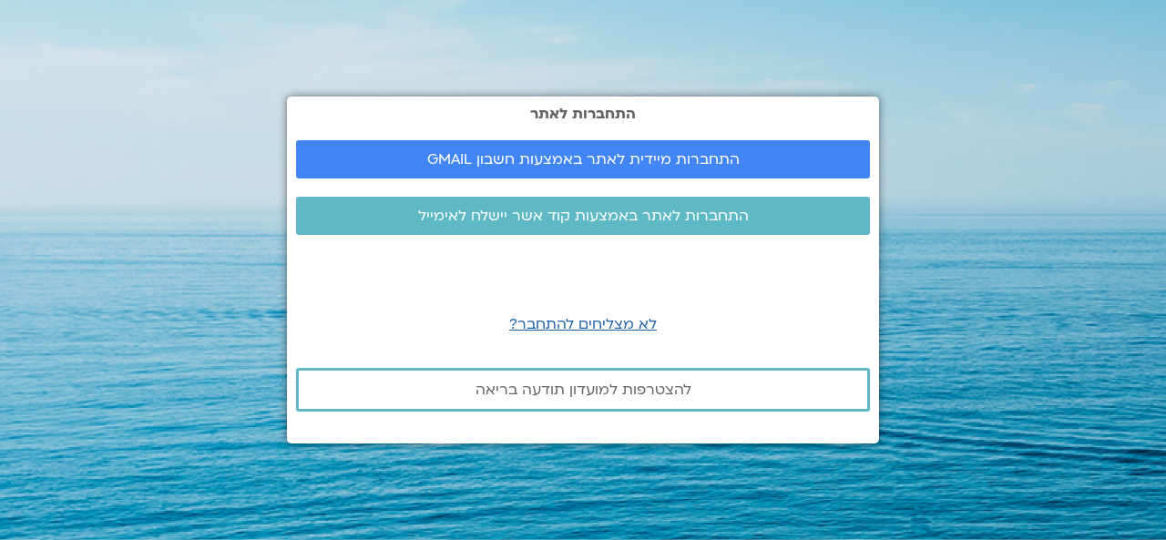  I want to click on a: התחברות לאתר באמצעות קוד אשר יישלח לאימייל, so click(583, 216).